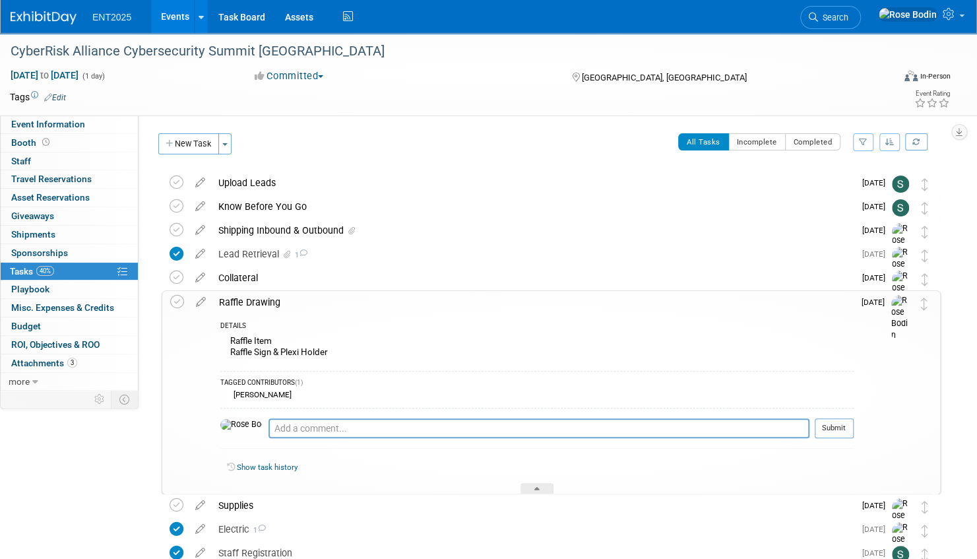 The width and height of the screenshot is (977, 559). What do you see at coordinates (880, 78) in the screenshot?
I see `div: Event Format` at bounding box center [880, 78].